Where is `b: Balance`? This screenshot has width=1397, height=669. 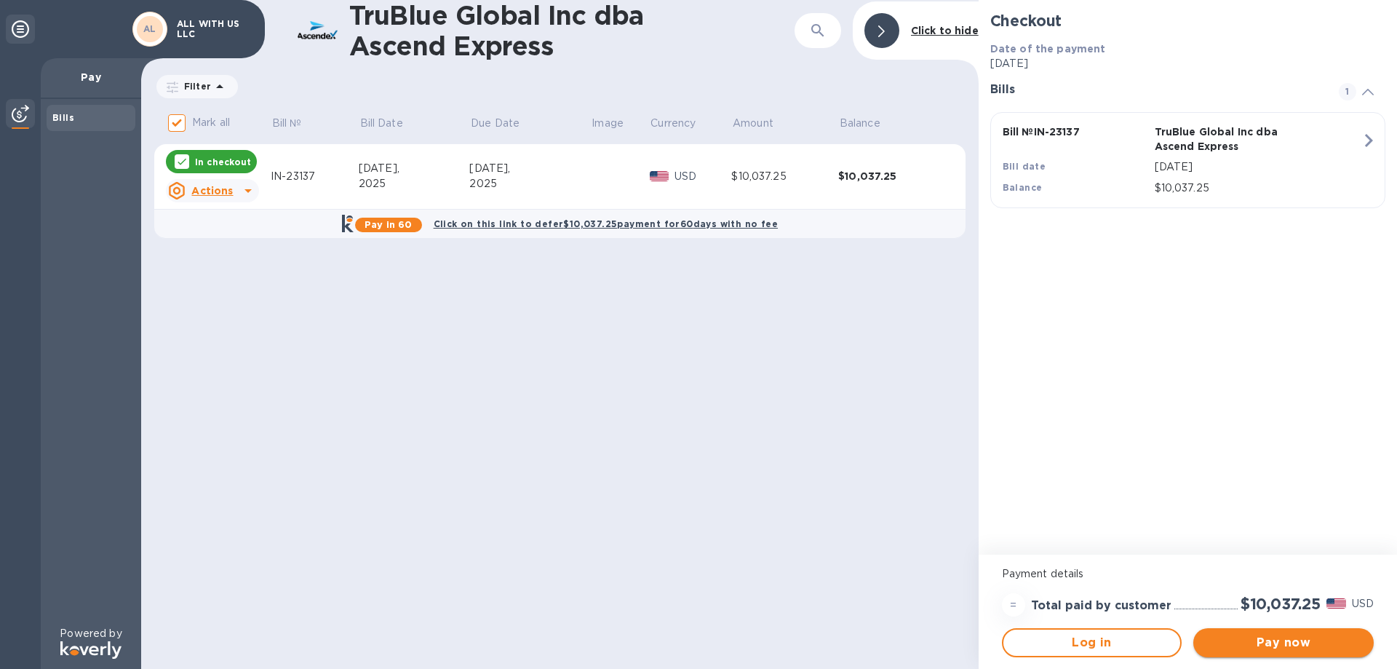 b: Balance is located at coordinates (1022, 187).